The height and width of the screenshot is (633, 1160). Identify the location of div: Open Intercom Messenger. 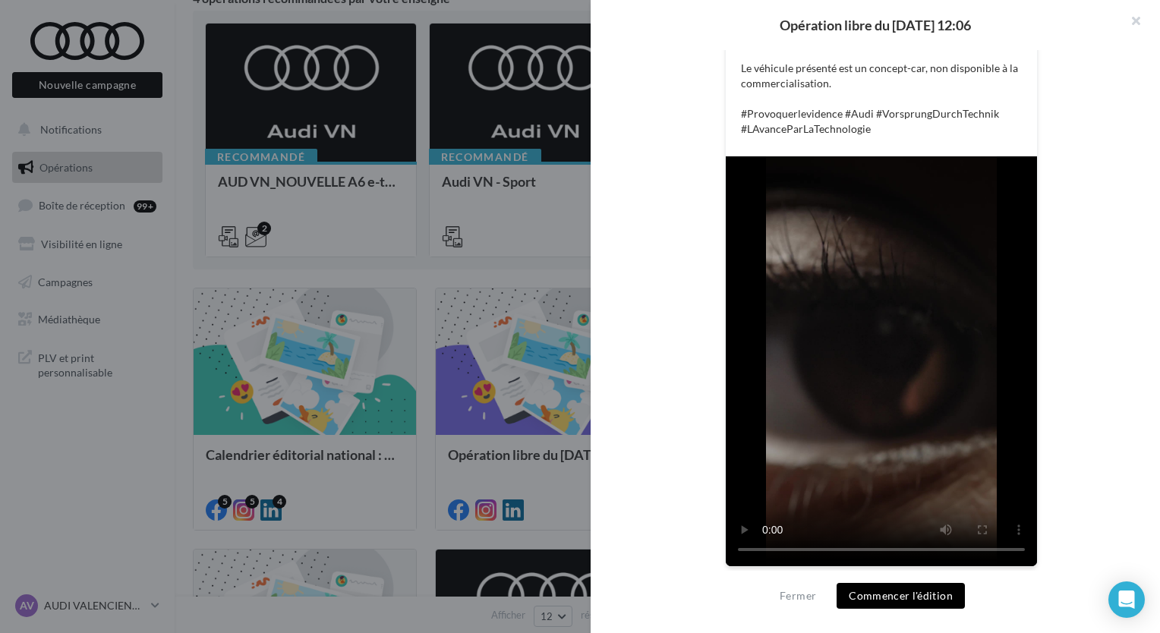
(1127, 600).